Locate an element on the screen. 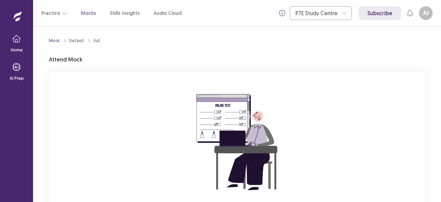 The image size is (441, 202). nav: breadcrumb is located at coordinates (74, 41).